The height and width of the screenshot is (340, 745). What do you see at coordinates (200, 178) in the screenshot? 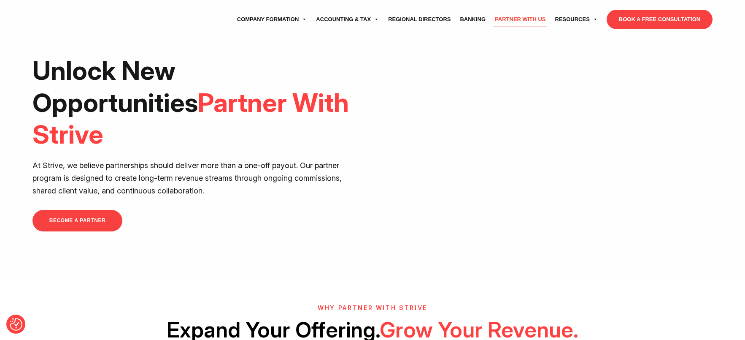
I see `p: At Strive, we believe partnerships should deliver more than a one-off payout. Our partner program...` at bounding box center [200, 178].